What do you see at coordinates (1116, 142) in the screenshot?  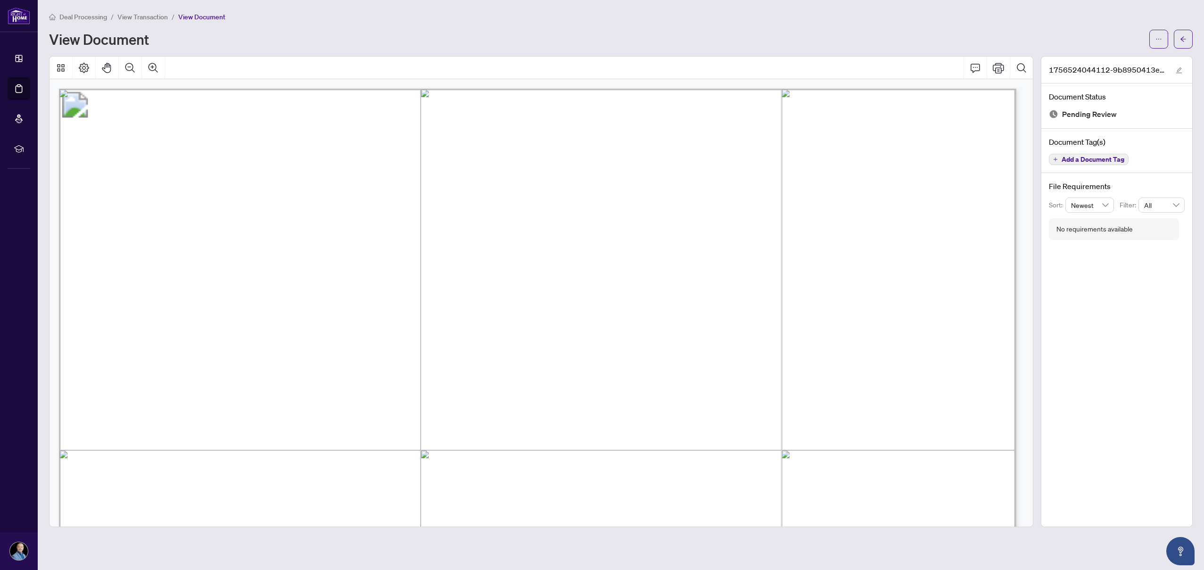 I see `h4: Document Tag(s)` at bounding box center [1116, 142].